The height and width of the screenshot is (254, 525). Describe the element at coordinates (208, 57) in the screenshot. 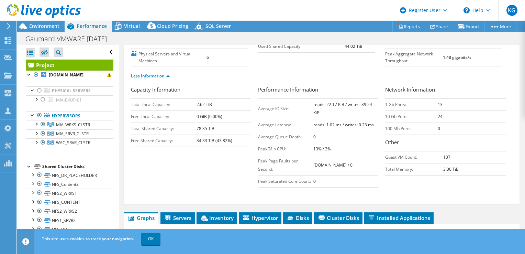

I see `b: 6` at that location.